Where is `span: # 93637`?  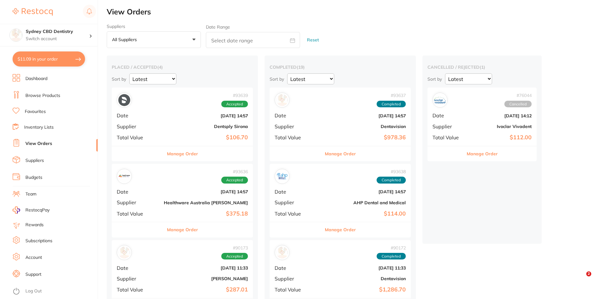 span: # 93637 is located at coordinates (391, 95).